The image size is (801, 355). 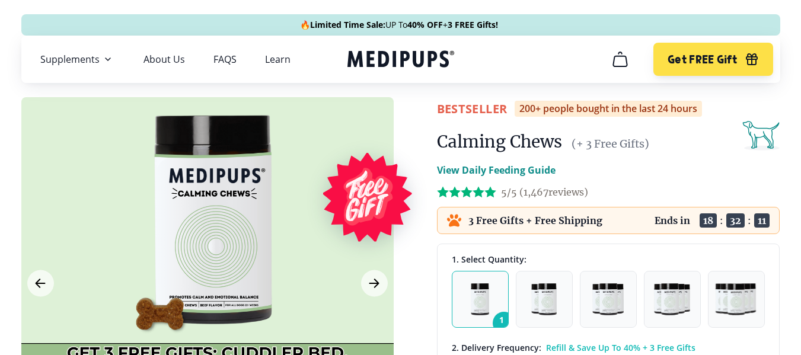 I want to click on span: Refill & Save Up To 40% + 3 Free Gifts, so click(x=620, y=347).